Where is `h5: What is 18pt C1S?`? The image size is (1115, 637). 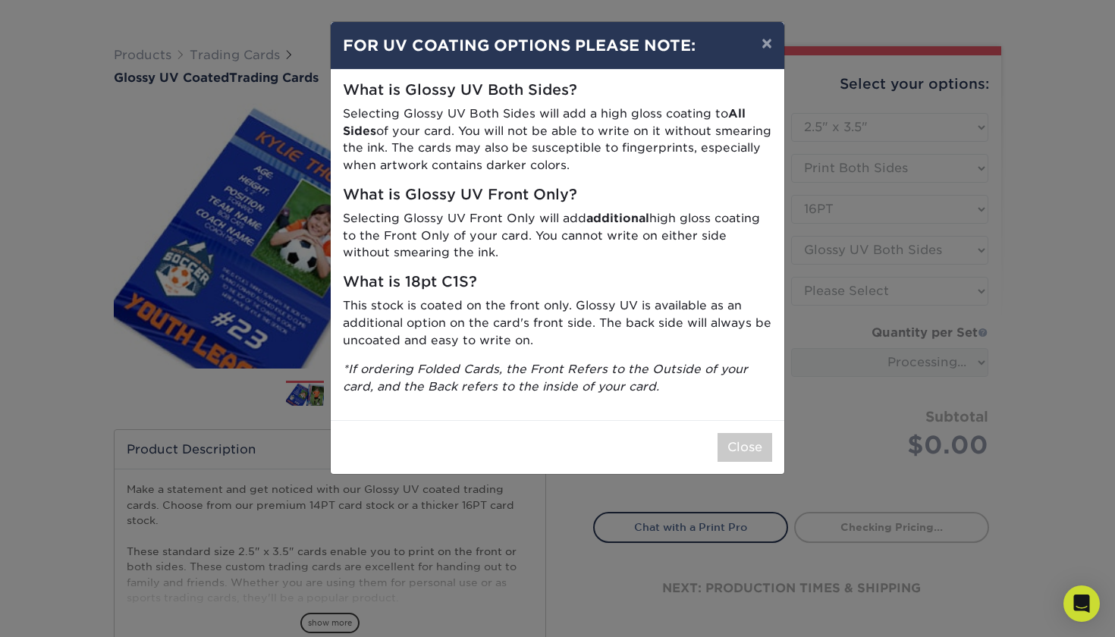 h5: What is 18pt C1S? is located at coordinates (557, 282).